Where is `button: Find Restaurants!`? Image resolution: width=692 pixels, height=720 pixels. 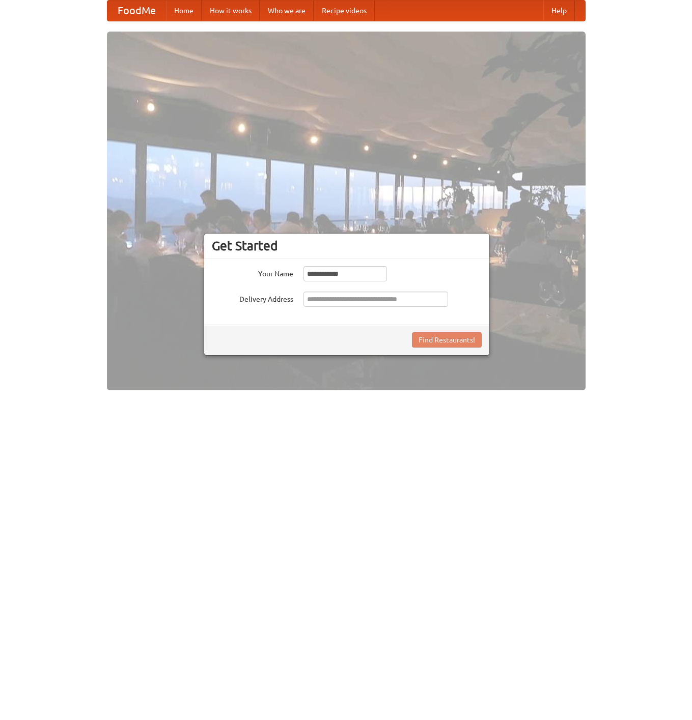
button: Find Restaurants! is located at coordinates (446, 340).